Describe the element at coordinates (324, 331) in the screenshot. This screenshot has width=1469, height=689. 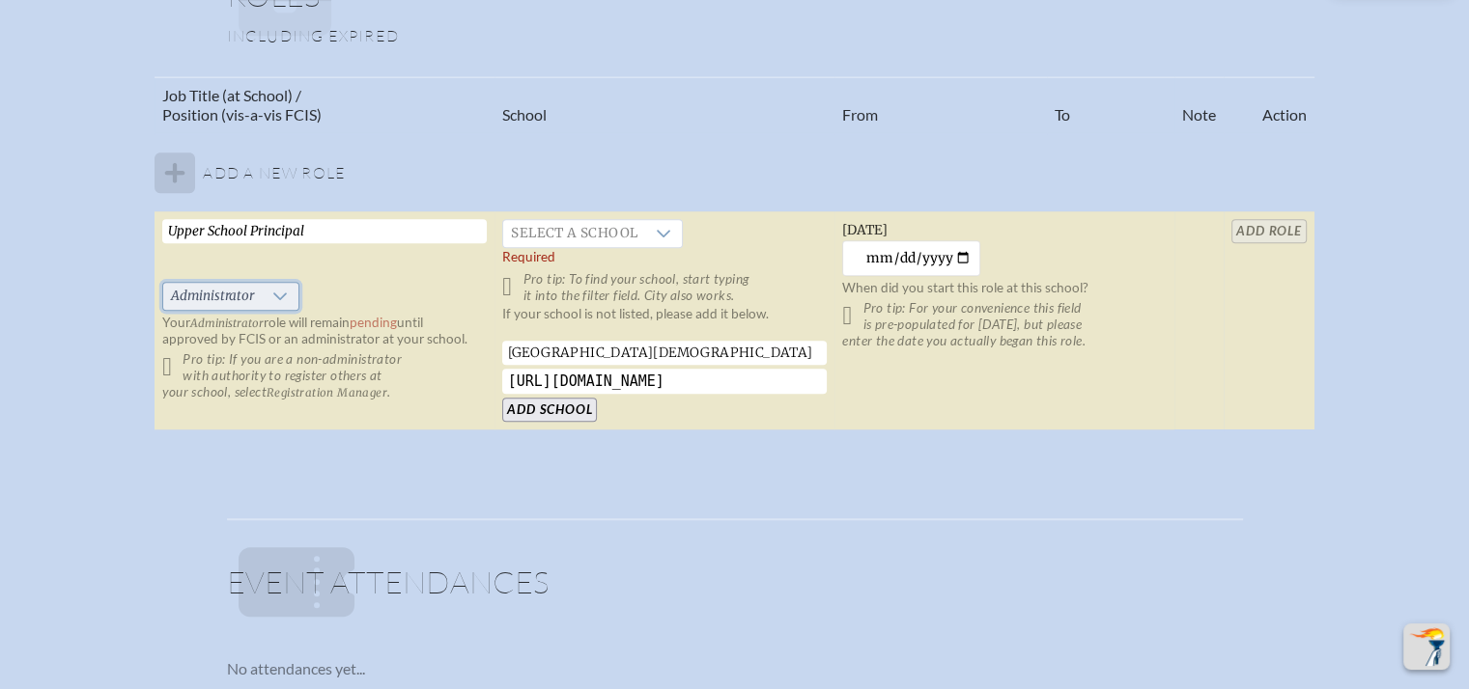
I see `p: Your role will remain until approved by FCIS or an administrator at your school.` at that location.